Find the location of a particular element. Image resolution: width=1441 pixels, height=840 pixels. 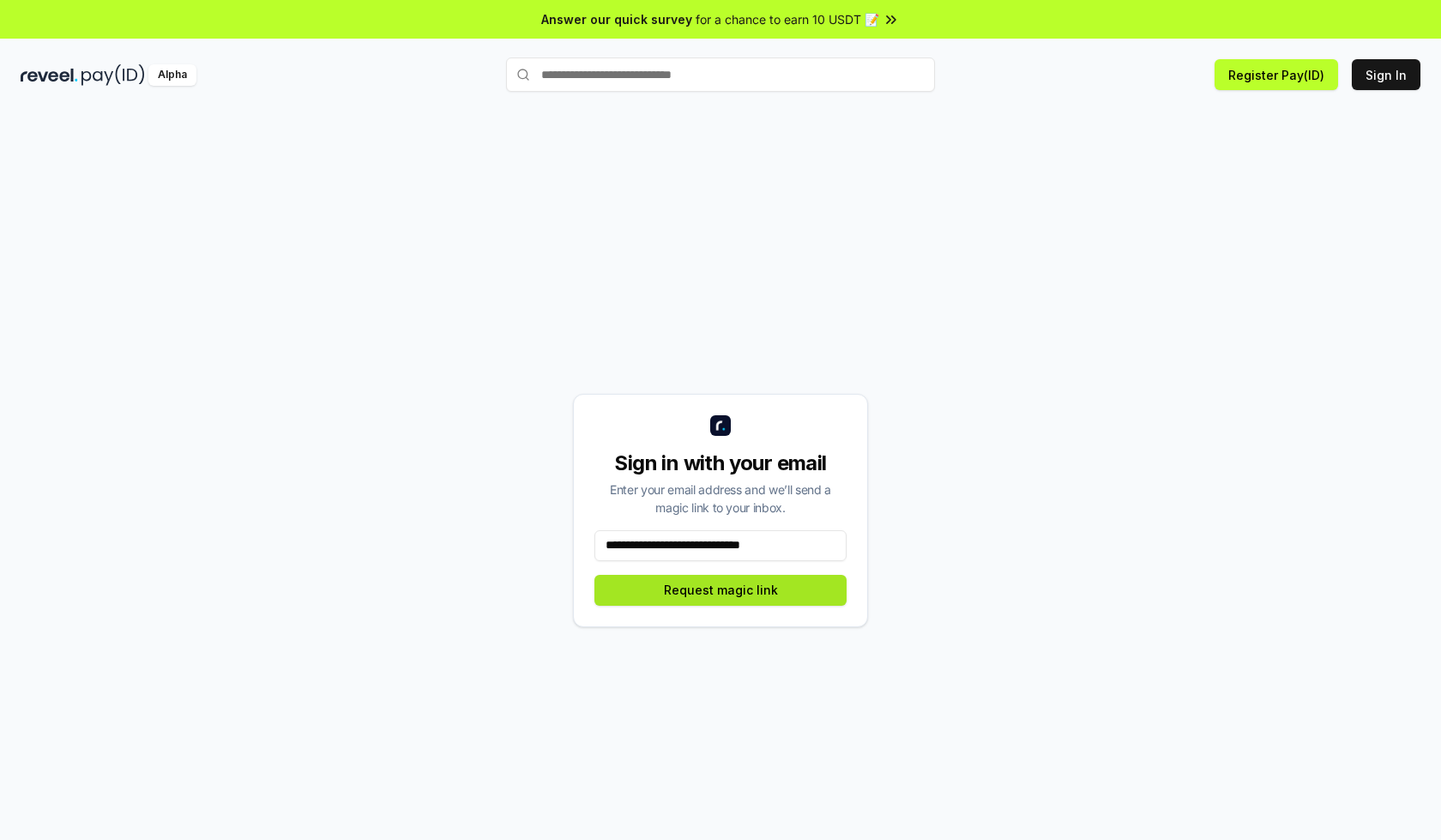

span: for a chance to earn 10 USDT 📝 is located at coordinates (787, 19).